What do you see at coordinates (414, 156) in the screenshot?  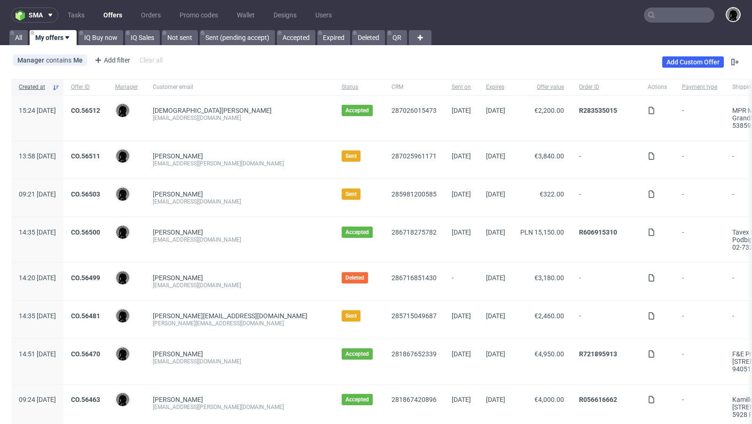 I see `a: 287025961171` at bounding box center [414, 156].